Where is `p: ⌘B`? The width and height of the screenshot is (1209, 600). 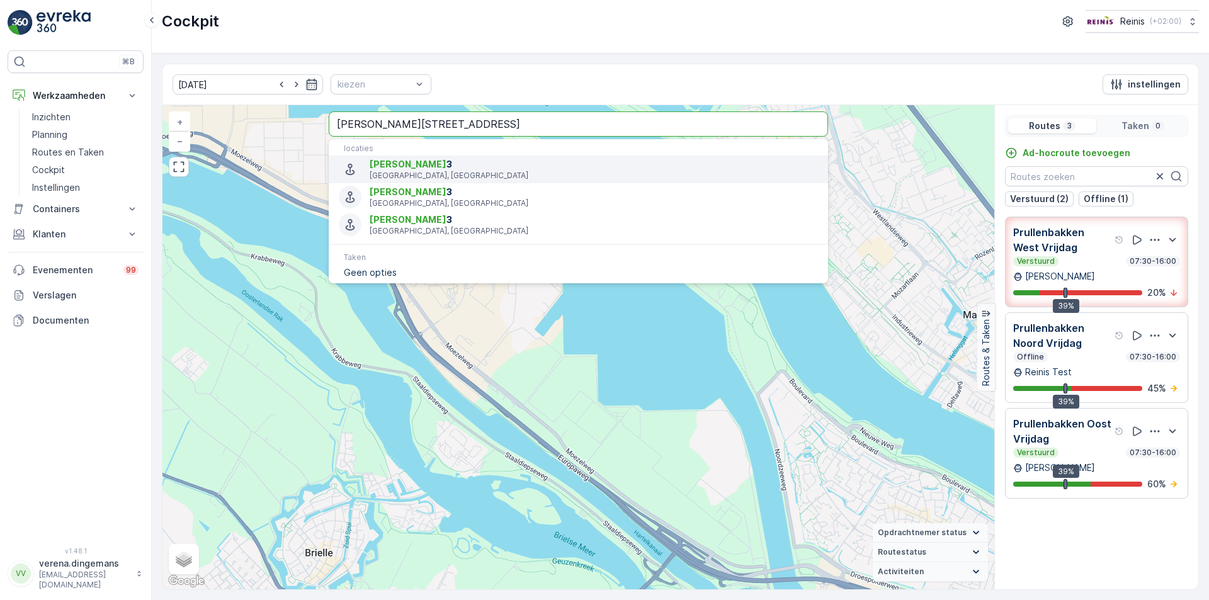
p: ⌘B is located at coordinates (128, 62).